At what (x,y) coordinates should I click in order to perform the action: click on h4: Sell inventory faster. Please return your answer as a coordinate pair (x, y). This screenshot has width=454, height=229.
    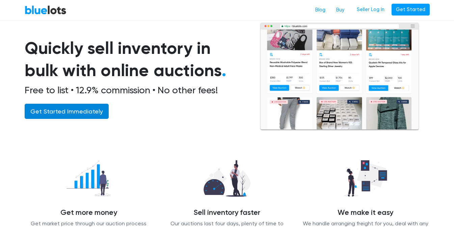
    Looking at the image, I should click on (227, 213).